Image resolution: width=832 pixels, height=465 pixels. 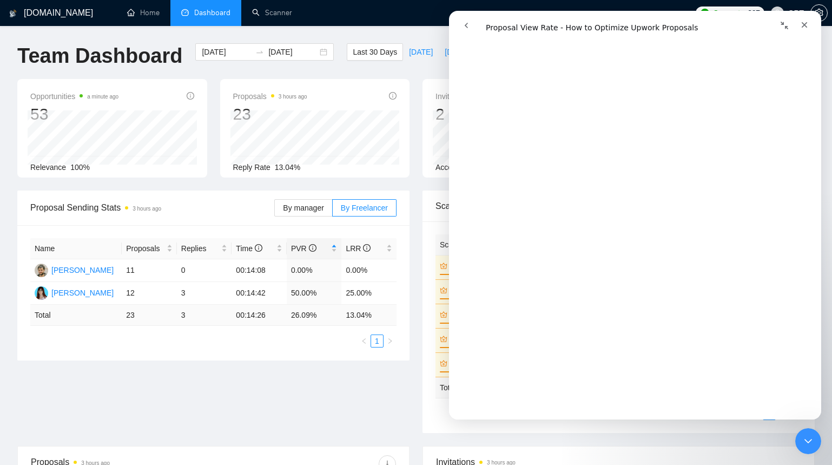 What do you see at coordinates (377, 341) in the screenshot?
I see `li: 1` at bounding box center [377, 341].